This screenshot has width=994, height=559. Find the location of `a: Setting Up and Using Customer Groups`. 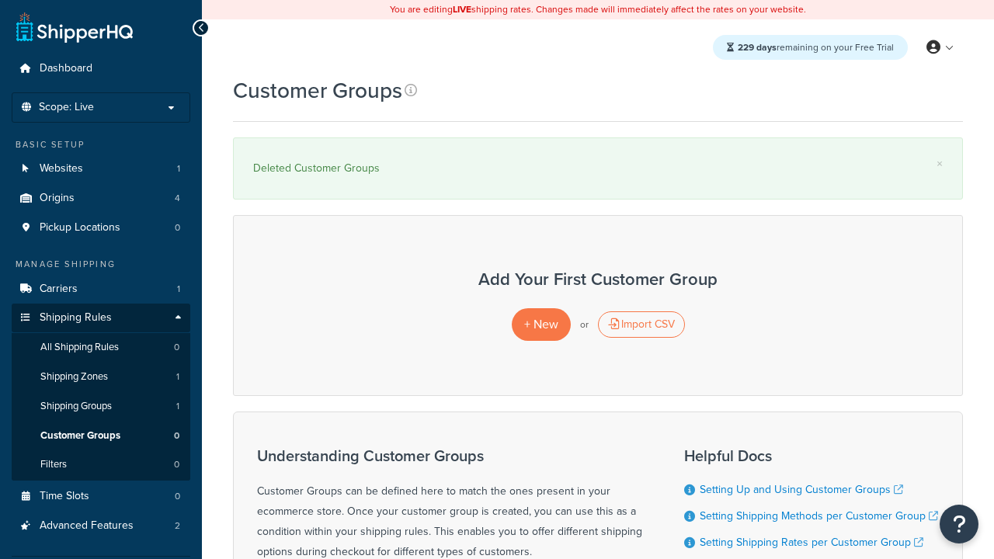

a: Setting Up and Using Customer Groups is located at coordinates (801, 489).